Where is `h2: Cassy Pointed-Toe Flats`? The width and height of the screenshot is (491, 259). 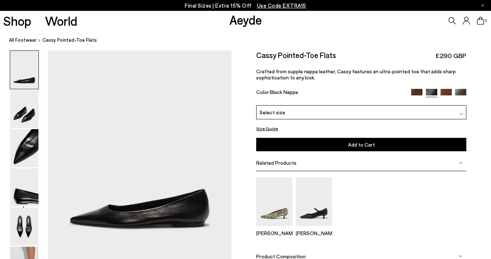
h2: Cassy Pointed-Toe Flats is located at coordinates (296, 55).